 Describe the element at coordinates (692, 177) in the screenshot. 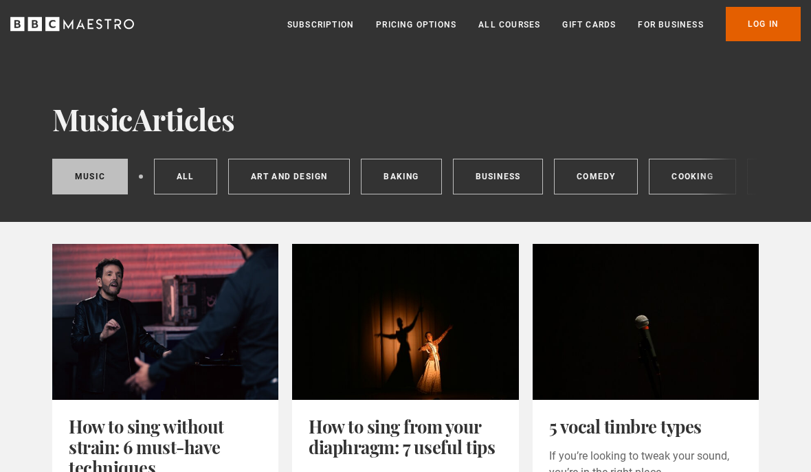

I see `a: Cooking` at that location.